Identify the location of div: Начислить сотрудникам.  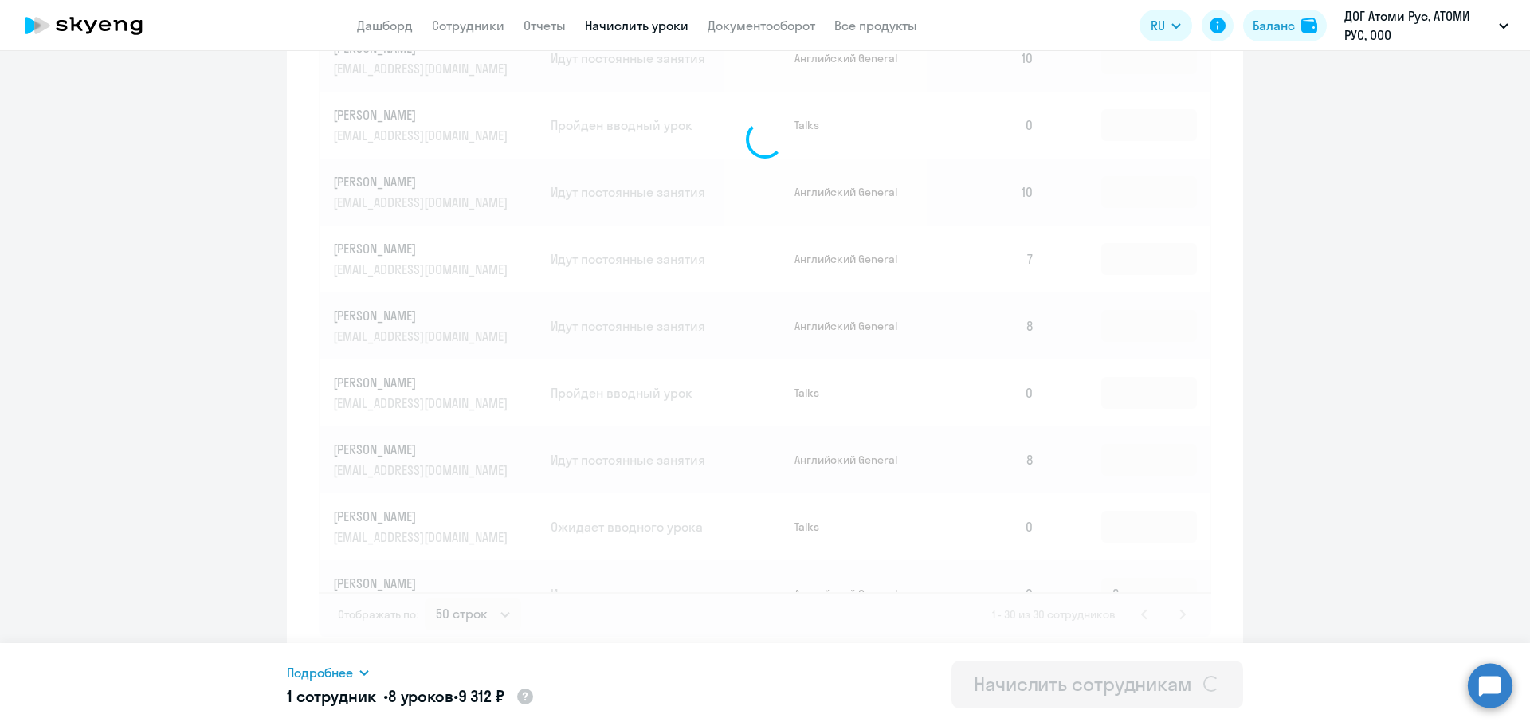
(1083, 684).